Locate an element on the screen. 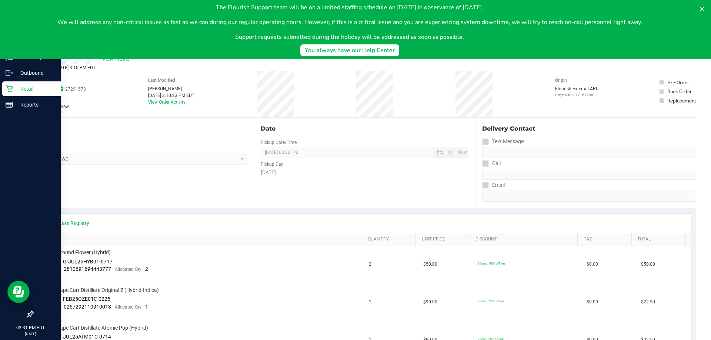 This screenshot has height=340, width=711. span: $90.00 is located at coordinates (431, 302).